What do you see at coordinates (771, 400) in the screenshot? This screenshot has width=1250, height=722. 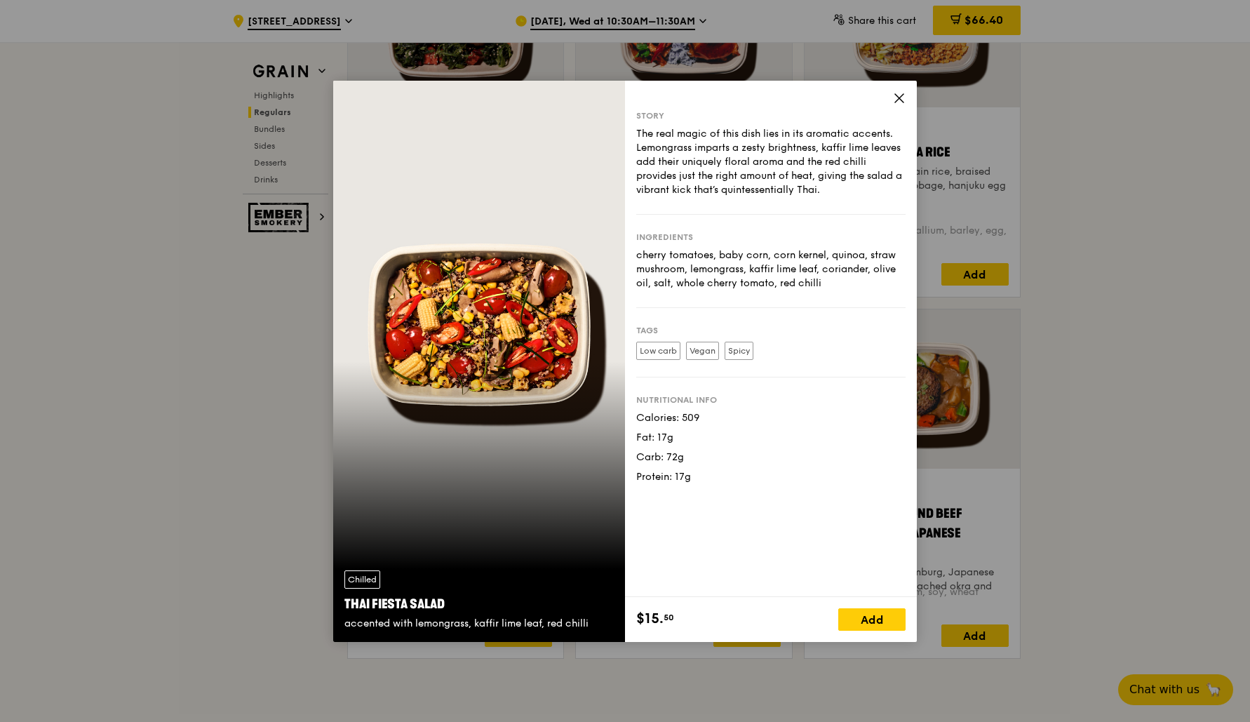 I see `div: Nutritional info` at bounding box center [771, 400].